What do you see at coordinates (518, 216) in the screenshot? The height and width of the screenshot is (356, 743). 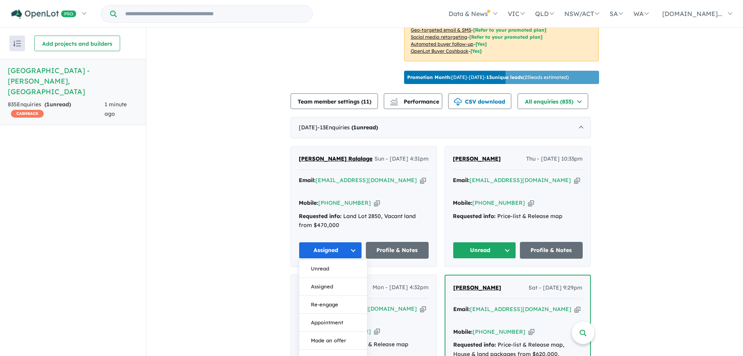 I see `div: Price-list & Release map` at bounding box center [518, 216].